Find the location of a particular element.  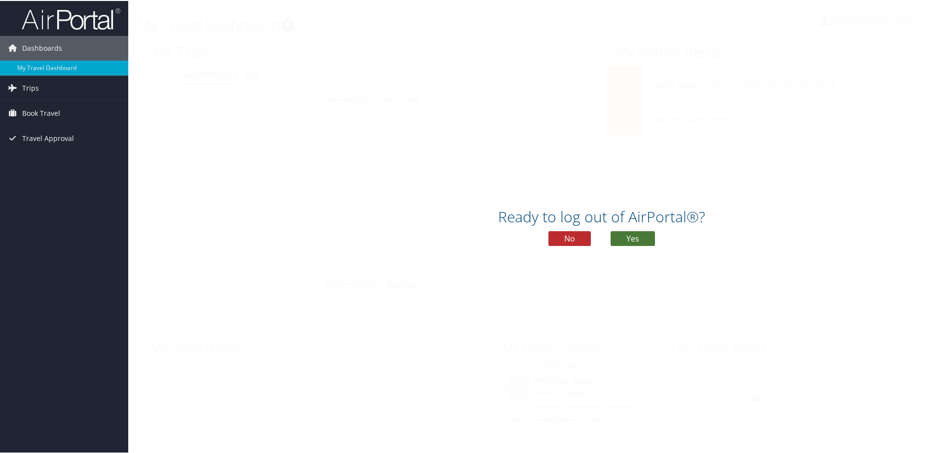

button: No is located at coordinates (570, 238).